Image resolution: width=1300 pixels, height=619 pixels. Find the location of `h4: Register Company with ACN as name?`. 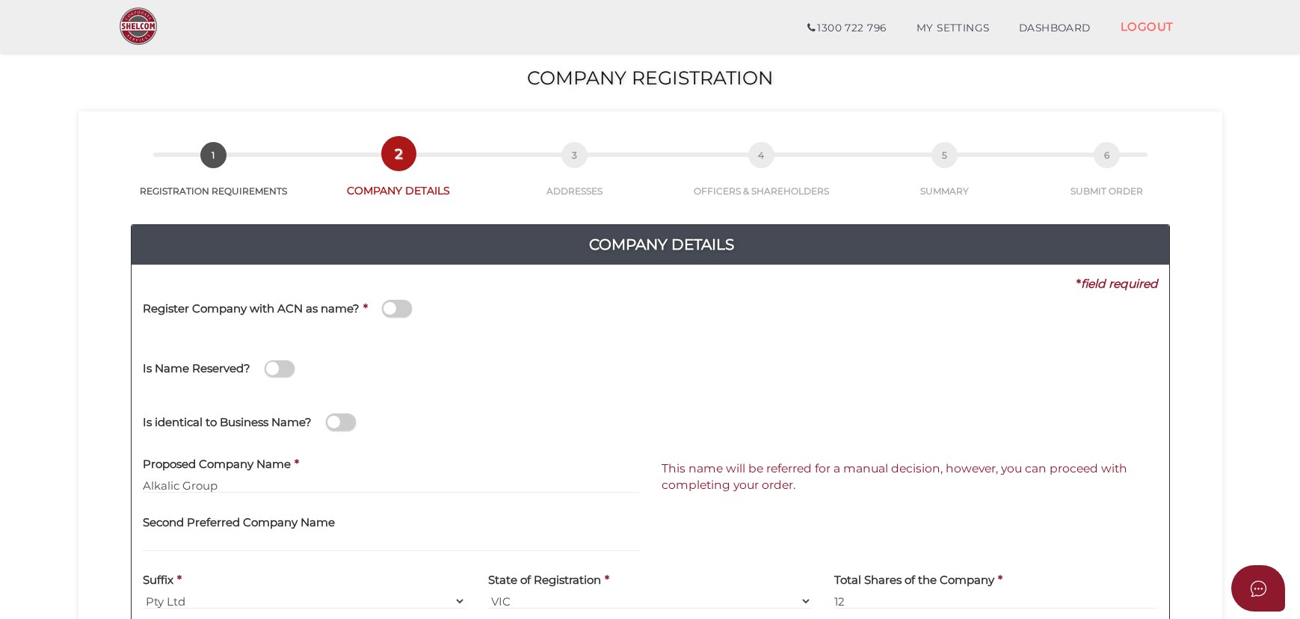

h4: Register Company with ACN as name? is located at coordinates (251, 309).